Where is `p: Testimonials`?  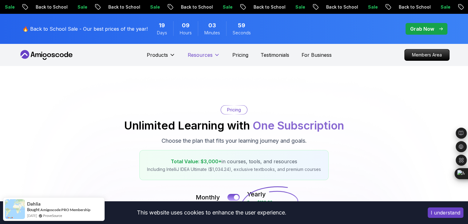 p: Testimonials is located at coordinates (274, 55).